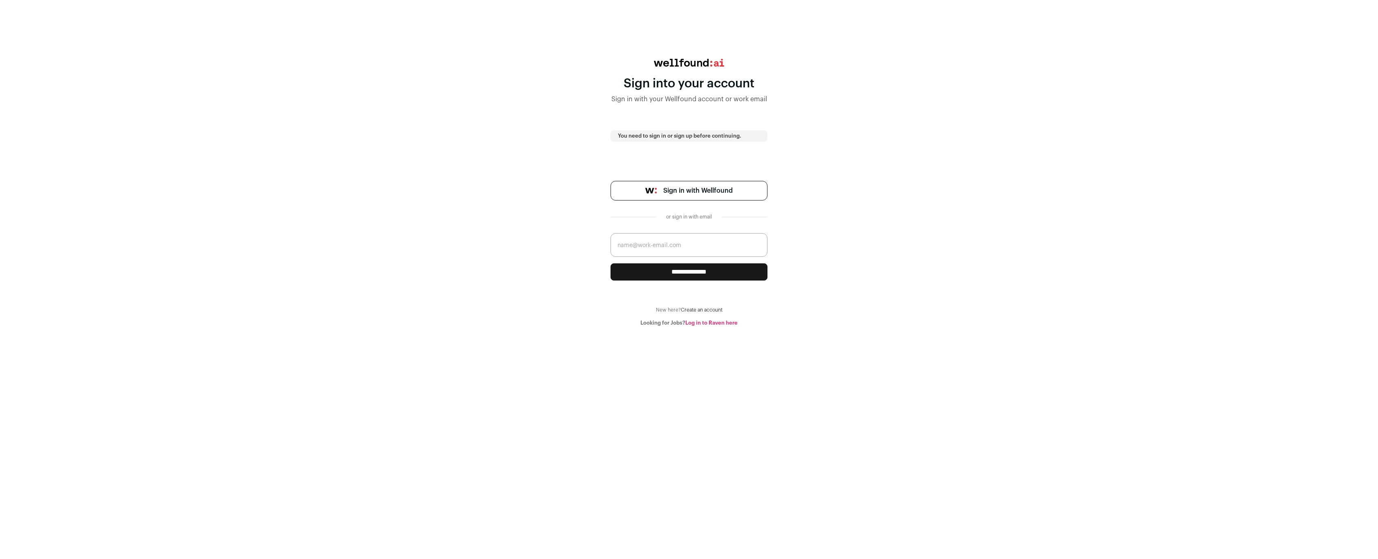 This screenshot has width=1378, height=559. I want to click on span: Sign in with Wellfound, so click(698, 191).